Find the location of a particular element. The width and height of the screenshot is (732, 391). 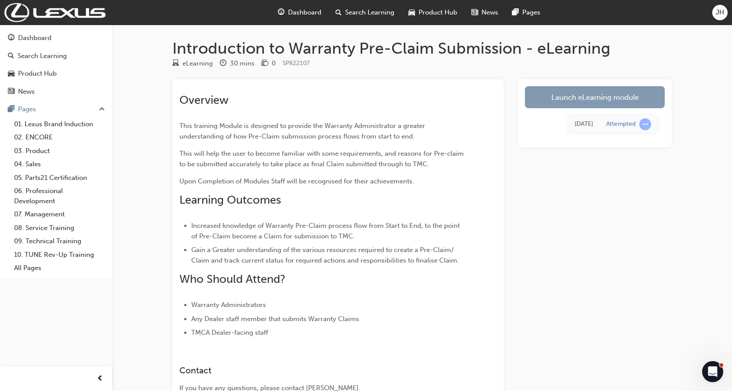

span: Increased knowledge of Warranty Pre-Claim process flow from Start to End, to the point of Pre-Cla... is located at coordinates (326, 231).